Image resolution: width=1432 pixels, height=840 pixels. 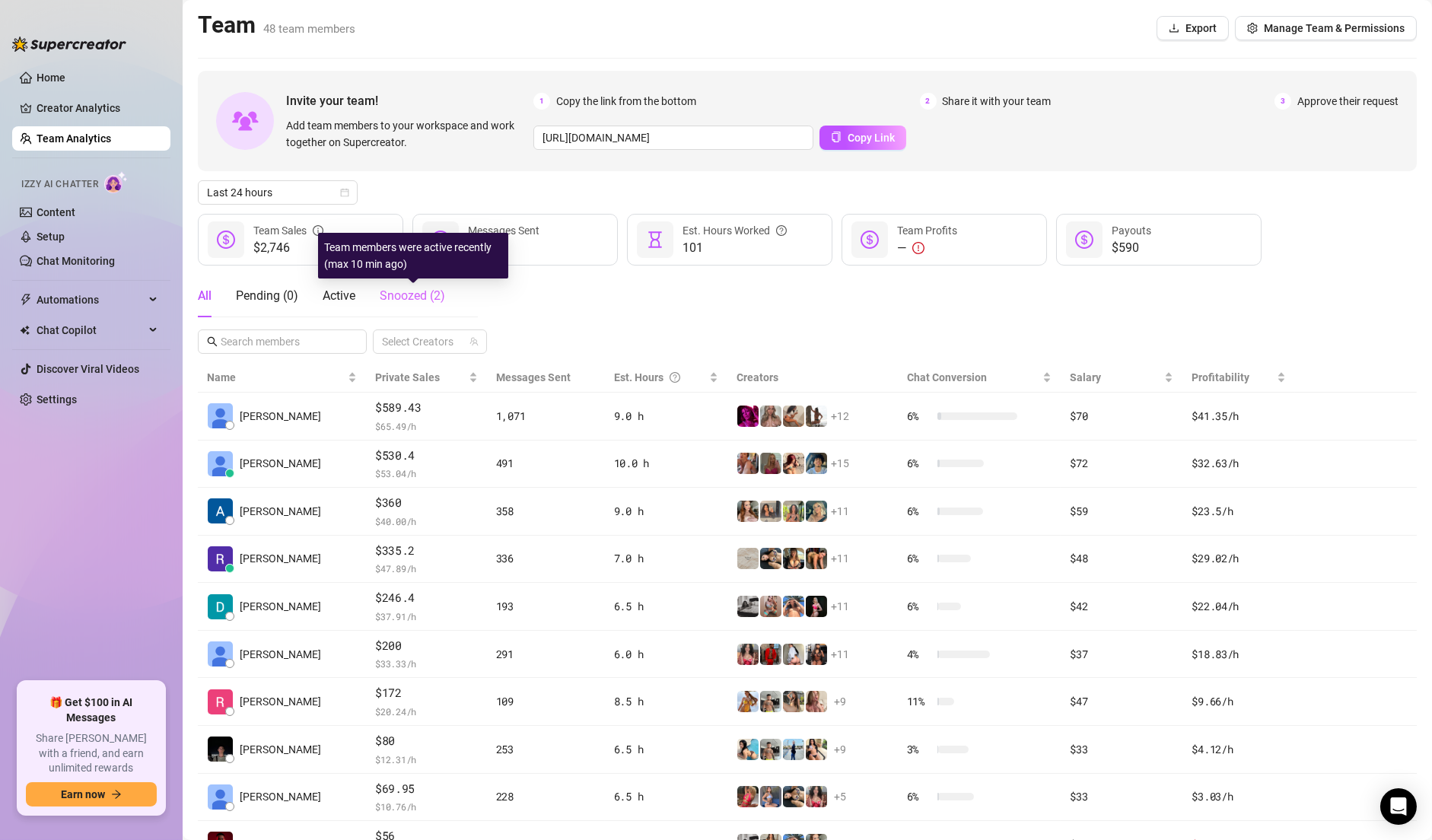 I want to click on a: Discover Viral Videos, so click(x=87, y=369).